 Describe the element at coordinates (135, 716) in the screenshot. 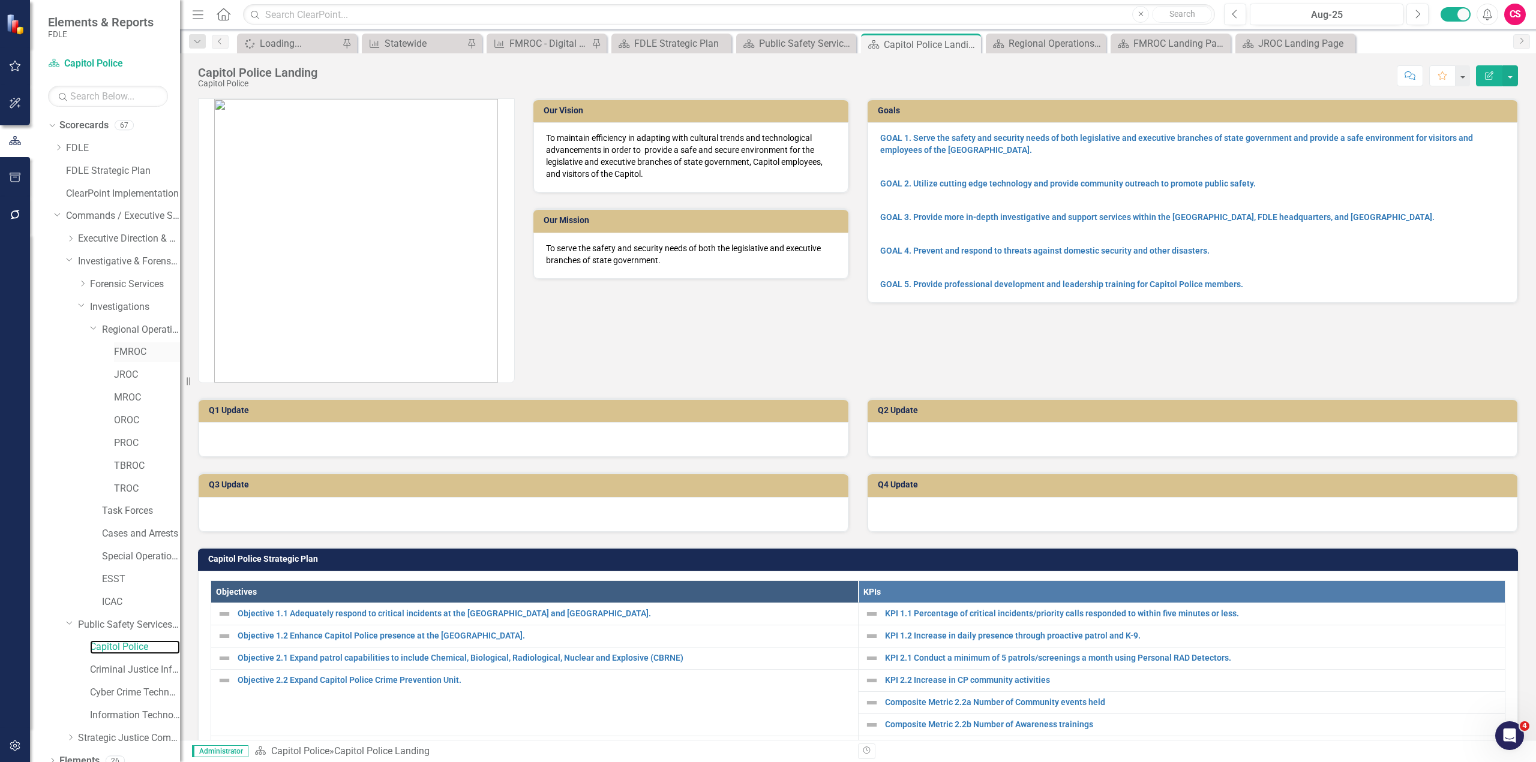

I see `a: Information Technology Services` at that location.